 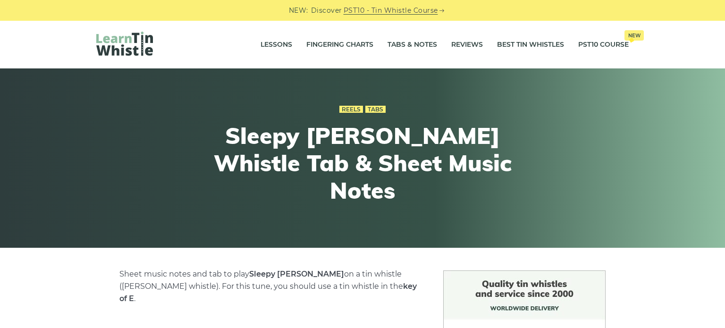 What do you see at coordinates (467, 45) in the screenshot?
I see `a: Reviews` at bounding box center [467, 45].